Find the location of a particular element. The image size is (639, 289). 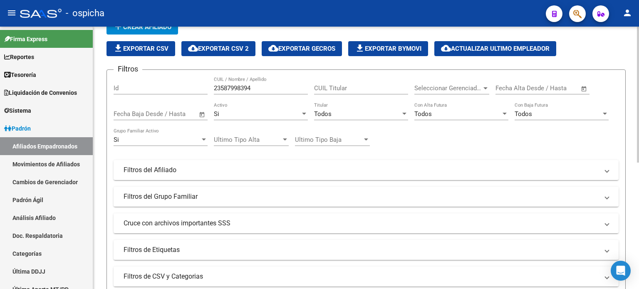

mat-expansion-panel-header: Cruce con archivos importantes SSS is located at coordinates (366, 223).